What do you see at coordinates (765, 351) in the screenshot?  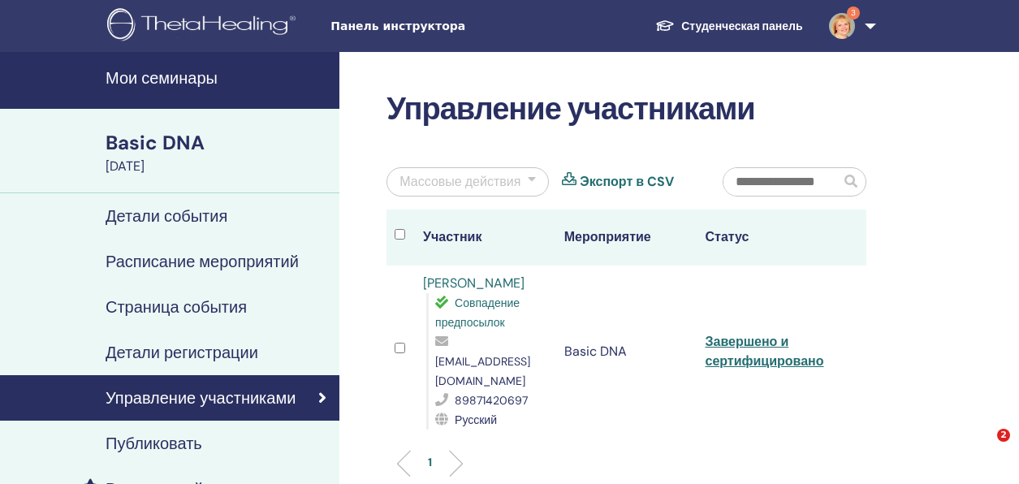 I see `a: Завершено и сертифицировано` at bounding box center [765, 351].